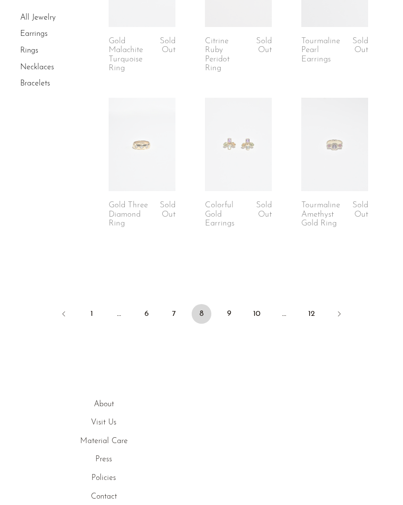 The height and width of the screenshot is (505, 403). I want to click on a: Colorful Gold Earrings, so click(225, 214).